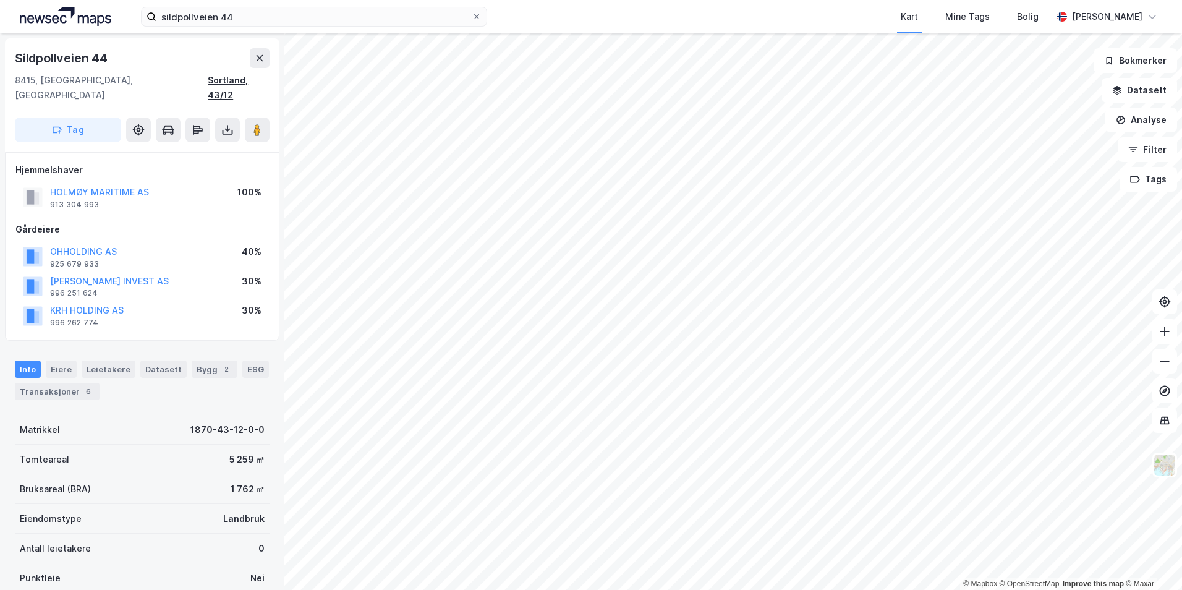 This screenshot has width=1182, height=590. What do you see at coordinates (163, 369) in the screenshot?
I see `div: Datasett` at bounding box center [163, 369].